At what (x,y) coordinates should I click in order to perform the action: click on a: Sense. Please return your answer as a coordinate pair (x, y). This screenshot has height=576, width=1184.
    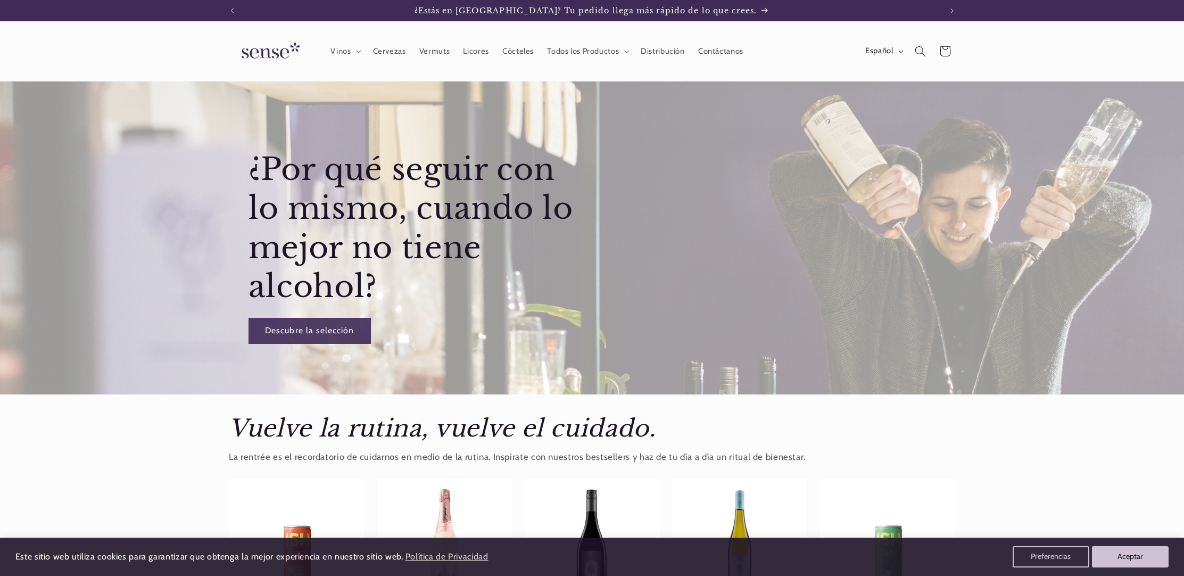
    Looking at the image, I should click on (269, 51).